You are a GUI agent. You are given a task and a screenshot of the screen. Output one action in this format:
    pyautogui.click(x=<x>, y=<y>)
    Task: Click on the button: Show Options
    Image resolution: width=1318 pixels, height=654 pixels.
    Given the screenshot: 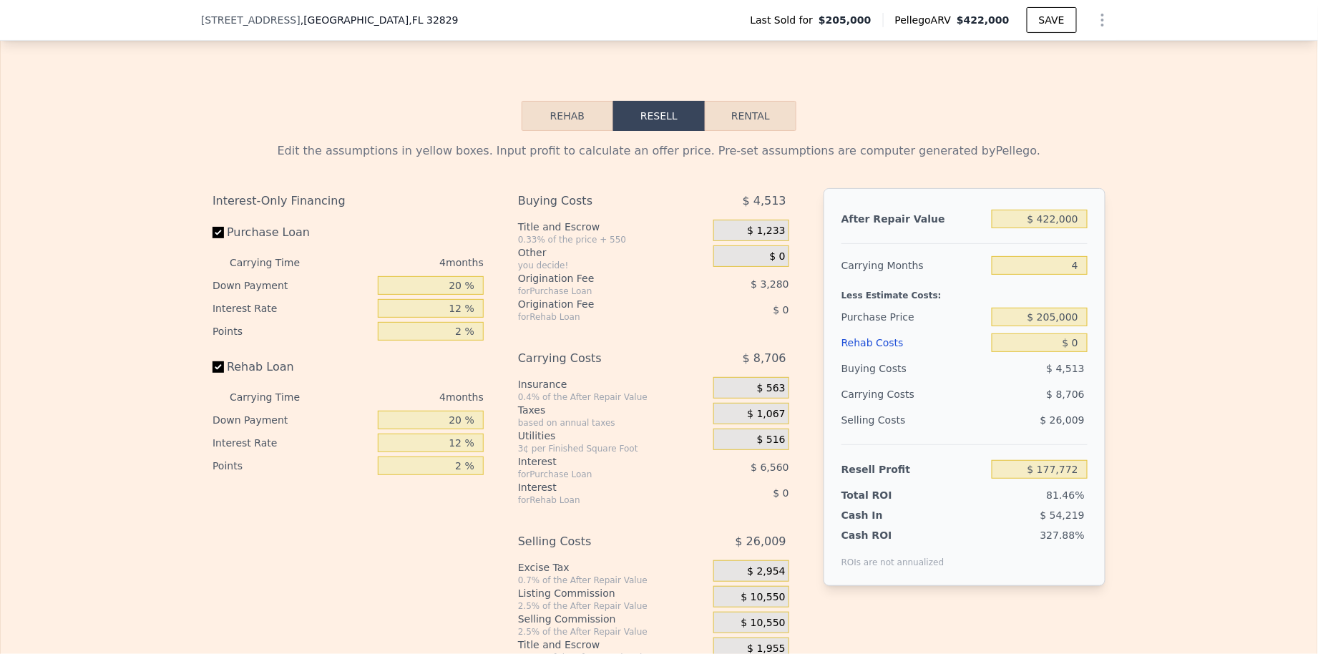 What is the action you would take?
    pyautogui.click(x=1103, y=20)
    